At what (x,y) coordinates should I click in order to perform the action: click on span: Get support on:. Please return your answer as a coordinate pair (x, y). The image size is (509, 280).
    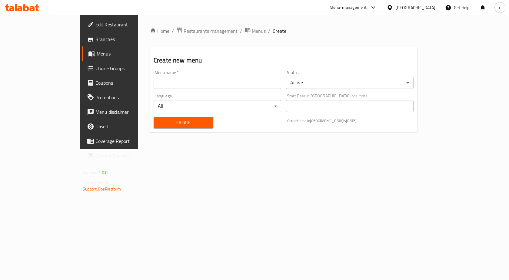
    Looking at the image, I should click on (97, 183).